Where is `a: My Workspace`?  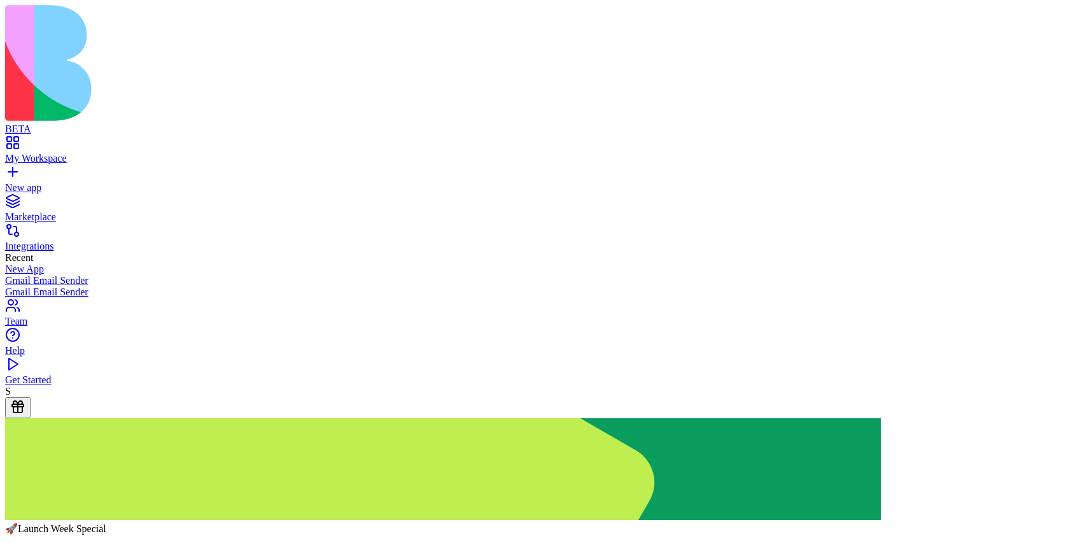 a: My Workspace is located at coordinates (543, 153).